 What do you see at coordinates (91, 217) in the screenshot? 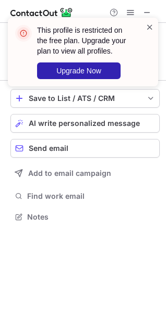
I see `span: Notes` at bounding box center [91, 217].